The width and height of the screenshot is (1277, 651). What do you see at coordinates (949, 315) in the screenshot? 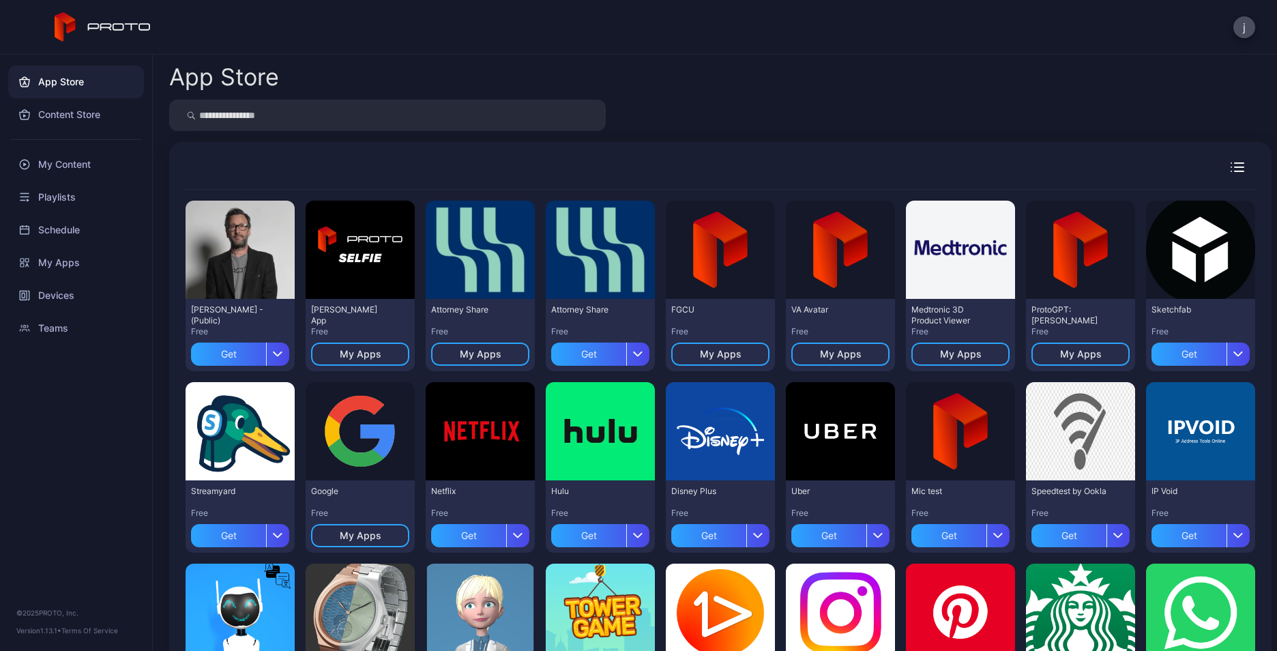
I see `div: Medtronic 3D Product Viewer` at bounding box center [949, 315].